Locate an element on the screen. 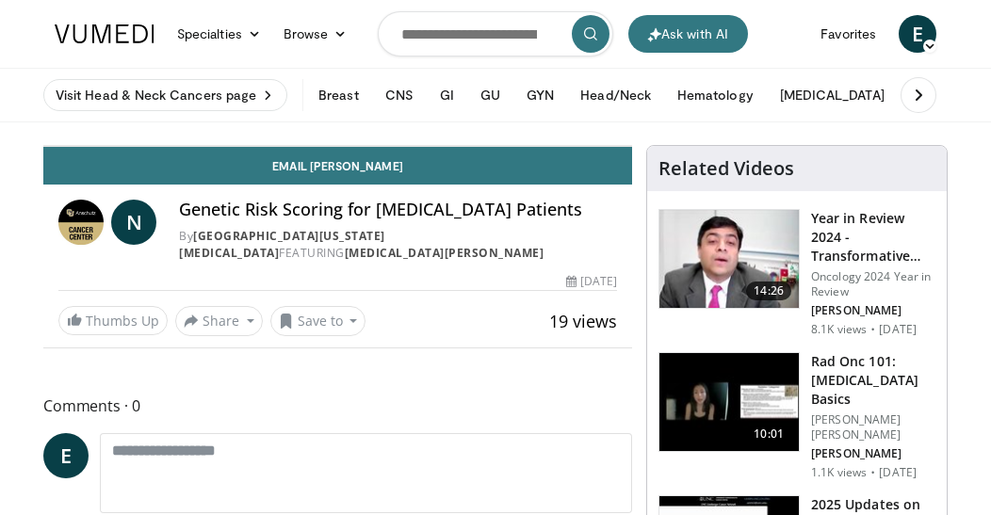  h3: Year in Review 2024 - Transformative FDA Approvals in Precision Onco… is located at coordinates (873, 237).